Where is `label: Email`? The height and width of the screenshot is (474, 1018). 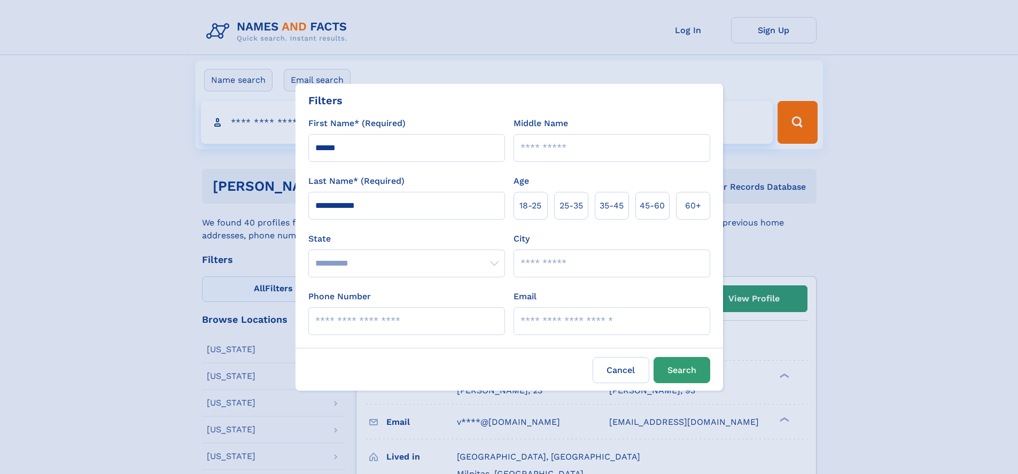
label: Email is located at coordinates (525, 297).